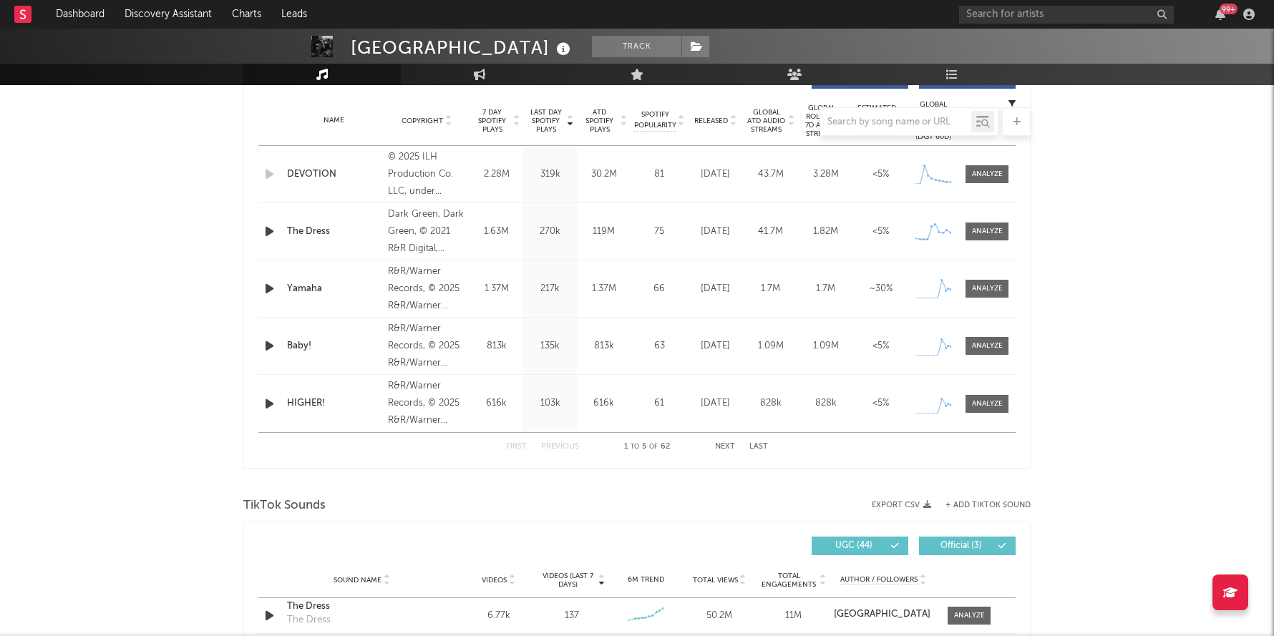 The width and height of the screenshot is (1274, 636). What do you see at coordinates (715, 580) in the screenshot?
I see `span: Total Views` at bounding box center [715, 580].